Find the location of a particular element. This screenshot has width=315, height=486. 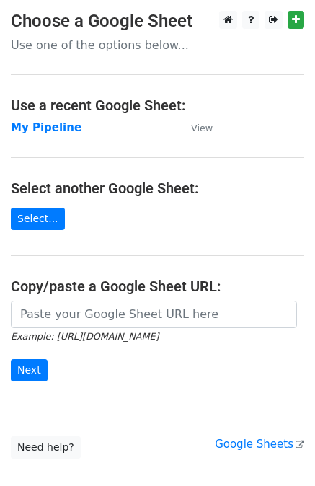

a: Google Sheets is located at coordinates (260, 444).